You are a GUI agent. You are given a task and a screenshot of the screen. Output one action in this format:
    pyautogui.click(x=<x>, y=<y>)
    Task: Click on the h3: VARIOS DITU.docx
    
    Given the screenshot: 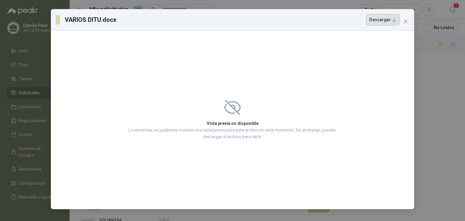 What is the action you would take?
    pyautogui.click(x=91, y=20)
    